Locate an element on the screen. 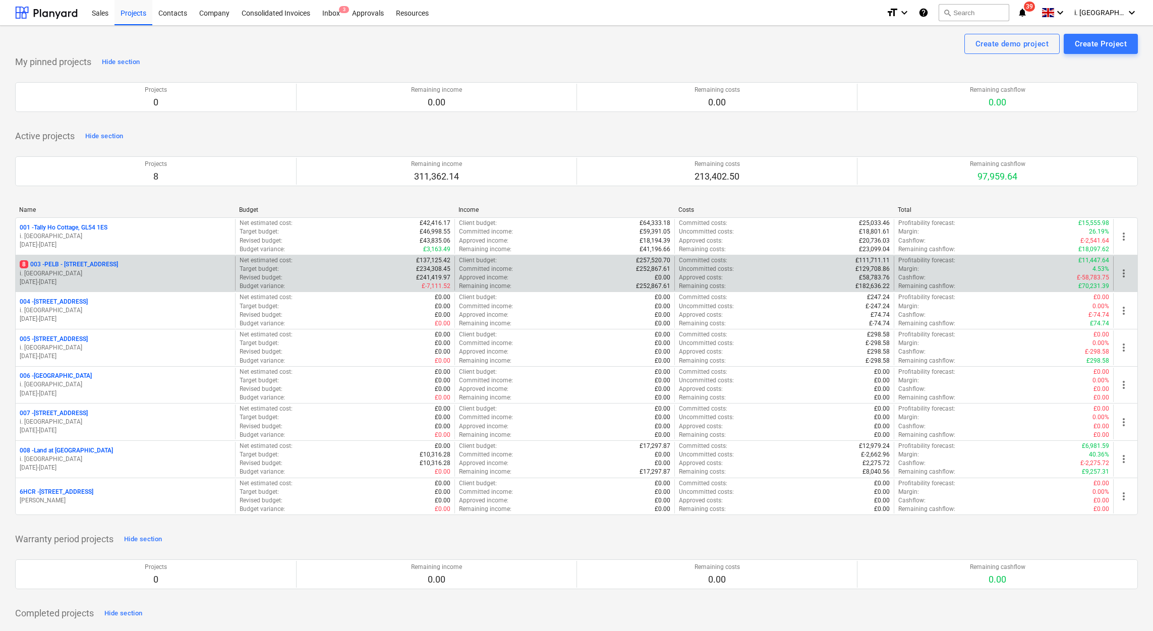  p: Remaining income is located at coordinates (436, 164).